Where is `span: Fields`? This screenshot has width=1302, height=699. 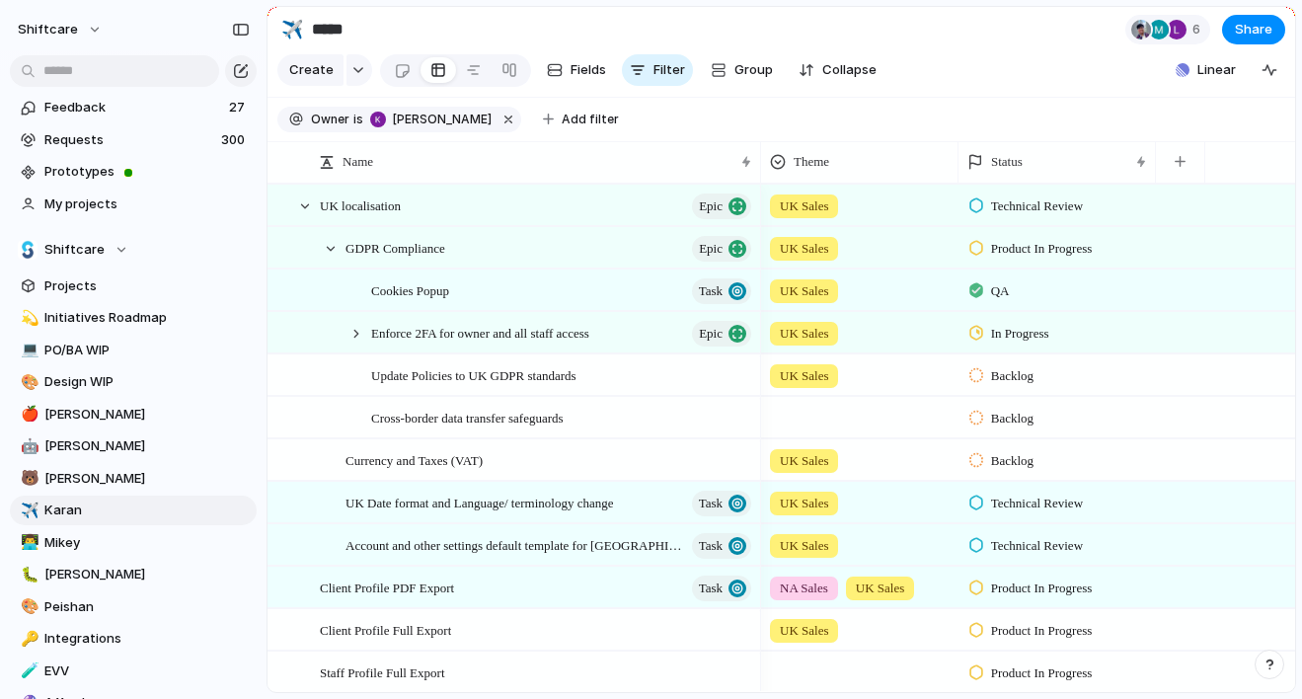 span: Fields is located at coordinates (588, 70).